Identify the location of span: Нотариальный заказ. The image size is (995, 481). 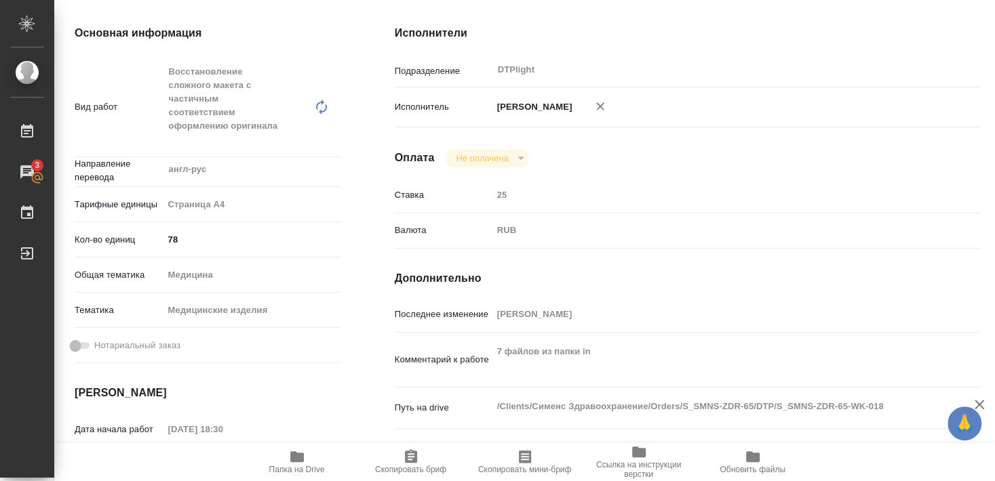
(137, 346).